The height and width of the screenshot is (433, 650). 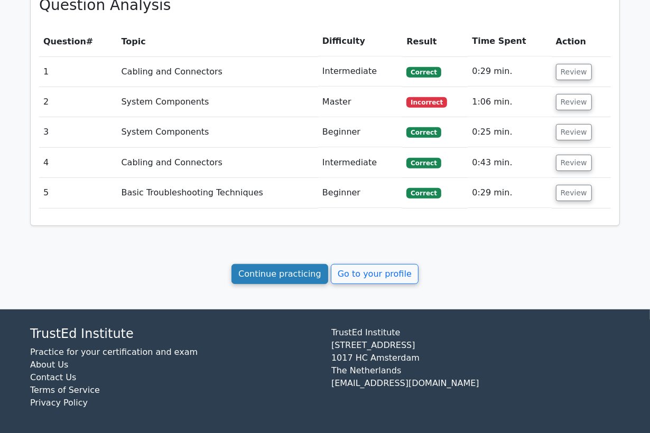 What do you see at coordinates (510, 102) in the screenshot?
I see `td: 1:06 min.` at bounding box center [510, 102].